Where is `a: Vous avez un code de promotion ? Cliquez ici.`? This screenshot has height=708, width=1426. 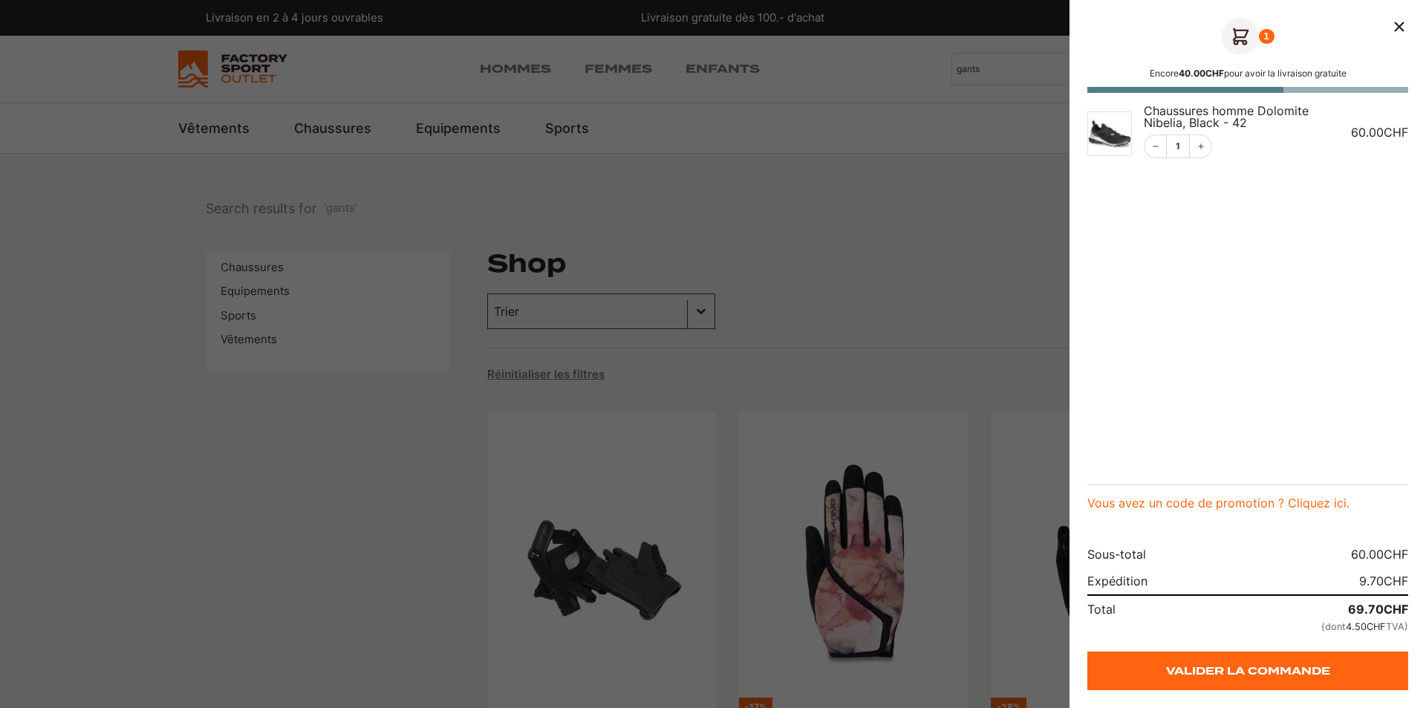
a: Vous avez un code de promotion ? Cliquez ici. is located at coordinates (1218, 503).